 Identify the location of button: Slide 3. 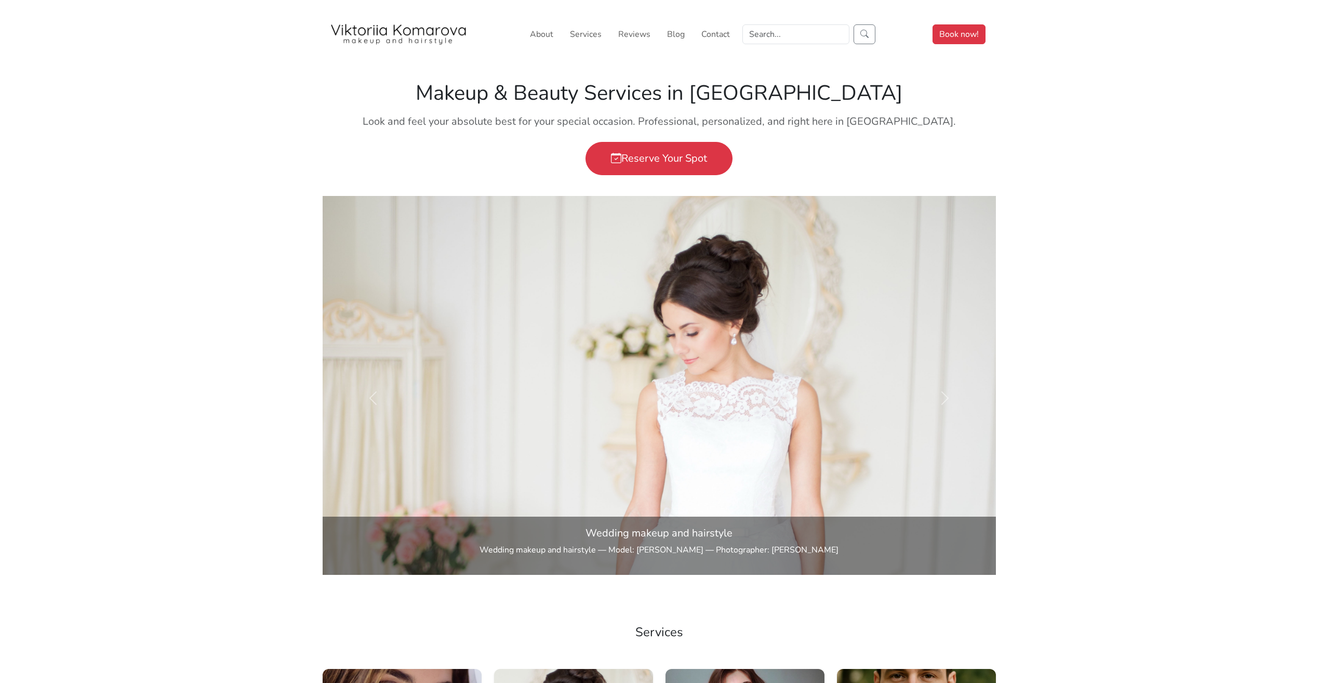
(669, 585).